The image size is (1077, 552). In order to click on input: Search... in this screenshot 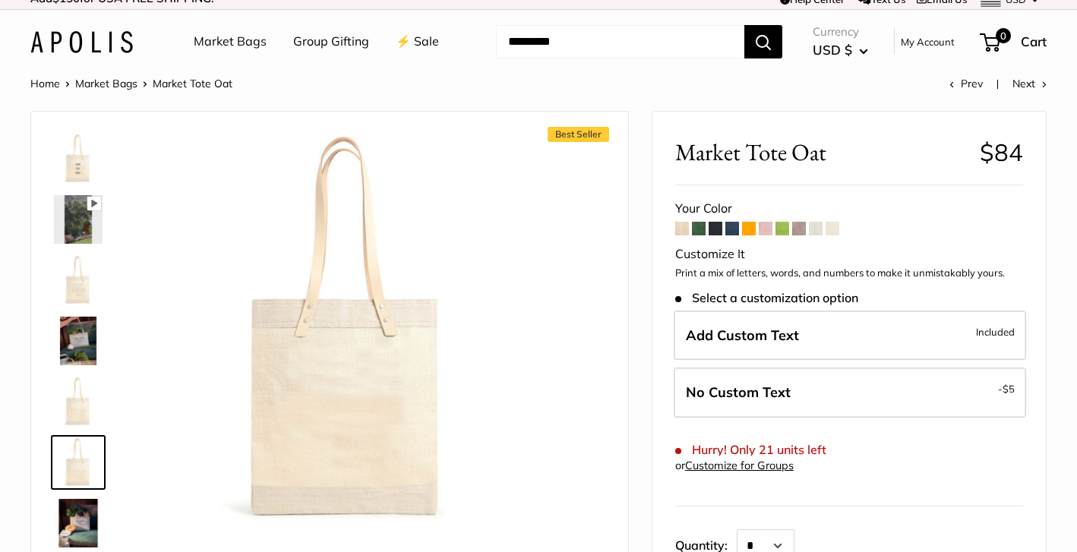, I will do `click(620, 42)`.